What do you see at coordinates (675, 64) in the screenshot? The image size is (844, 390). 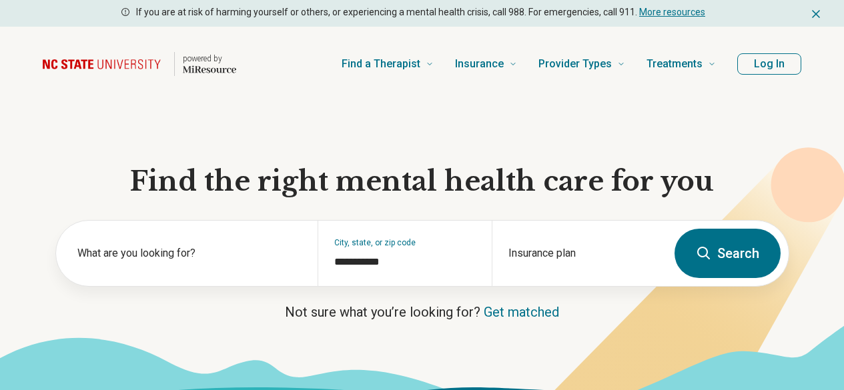 I see `span: Treatments` at bounding box center [675, 64].